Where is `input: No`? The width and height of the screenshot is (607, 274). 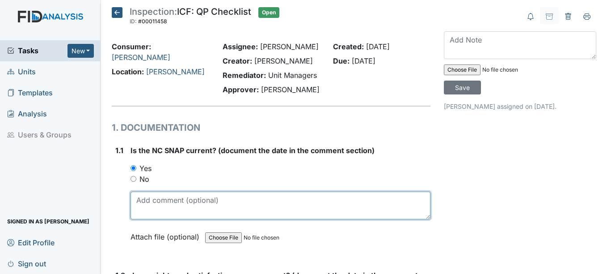 input: No is located at coordinates (133, 178).